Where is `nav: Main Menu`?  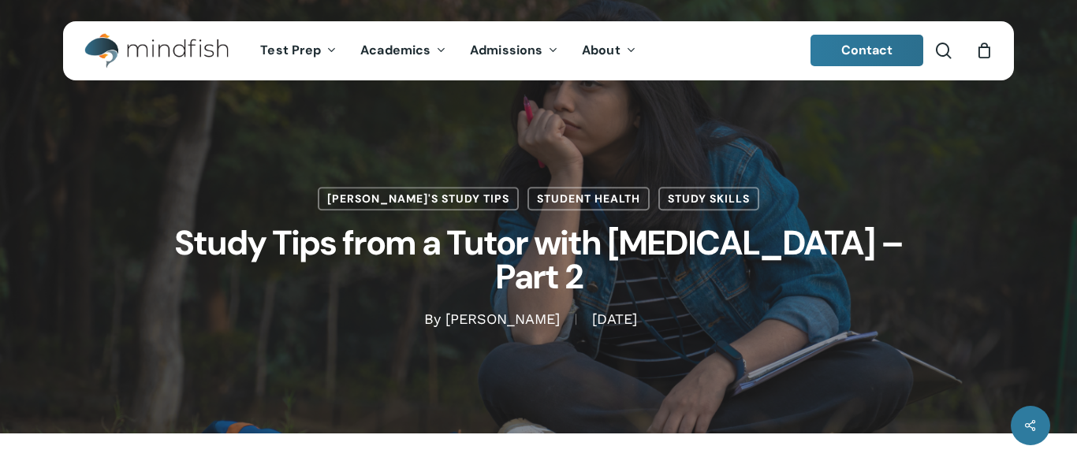 nav: Main Menu is located at coordinates (448, 50).